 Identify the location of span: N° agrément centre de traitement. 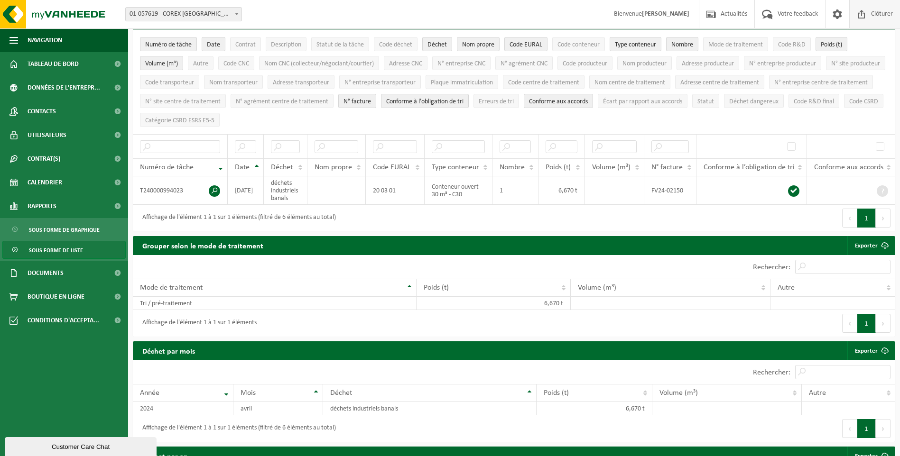
(282, 102).